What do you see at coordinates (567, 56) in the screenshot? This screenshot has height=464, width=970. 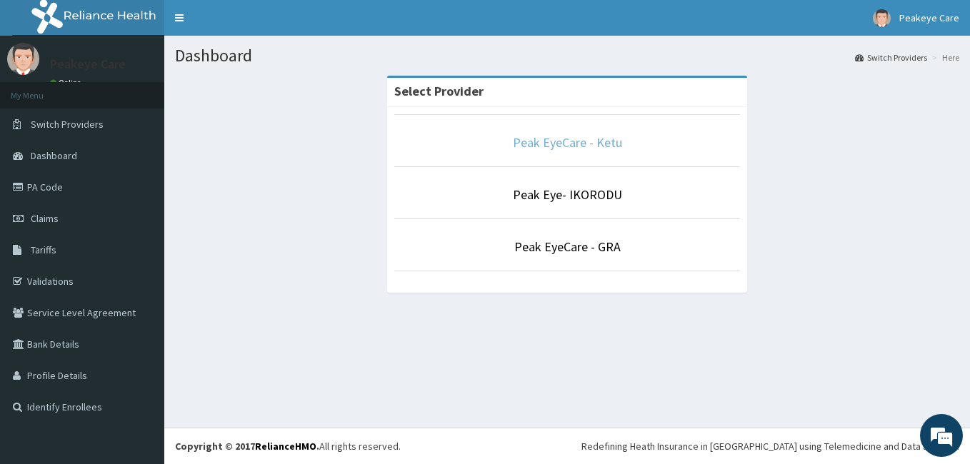 I see `h1: Dashboard` at bounding box center [567, 56].